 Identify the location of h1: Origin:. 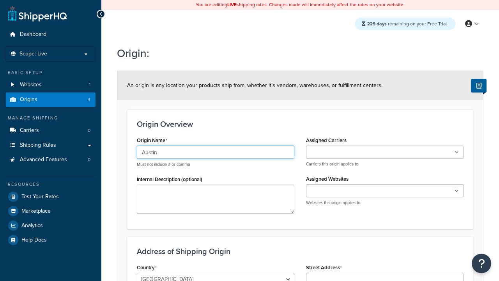
(295, 53).